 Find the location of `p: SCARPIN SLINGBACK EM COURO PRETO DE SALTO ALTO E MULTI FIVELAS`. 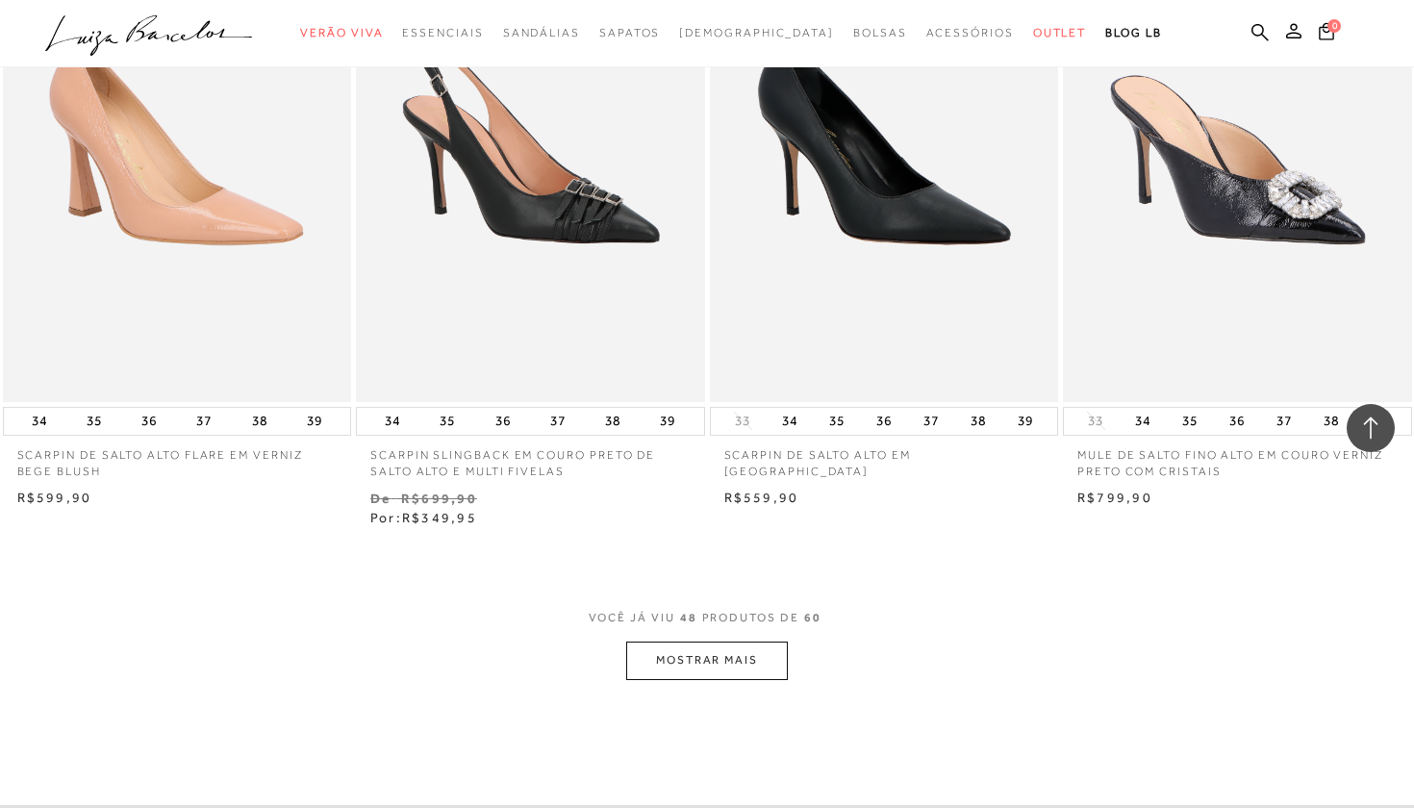

p: SCARPIN SLINGBACK EM COURO PRETO DE SALTO ALTO E MULTI FIVELAS is located at coordinates (530, 458).